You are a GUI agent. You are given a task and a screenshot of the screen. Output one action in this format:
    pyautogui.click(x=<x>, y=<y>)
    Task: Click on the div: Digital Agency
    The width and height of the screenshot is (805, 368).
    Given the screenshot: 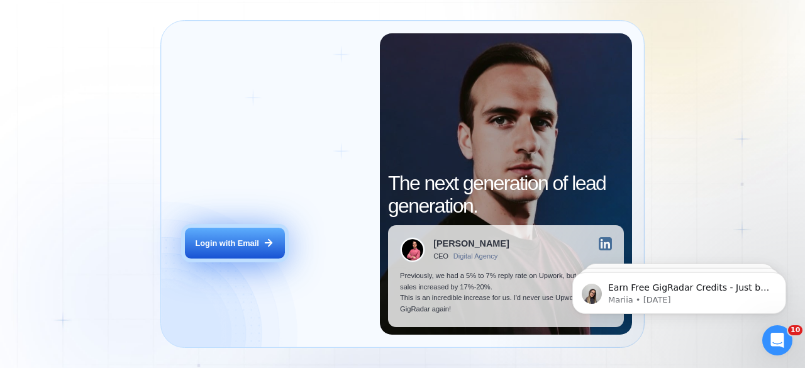 What is the action you would take?
    pyautogui.click(x=475, y=256)
    